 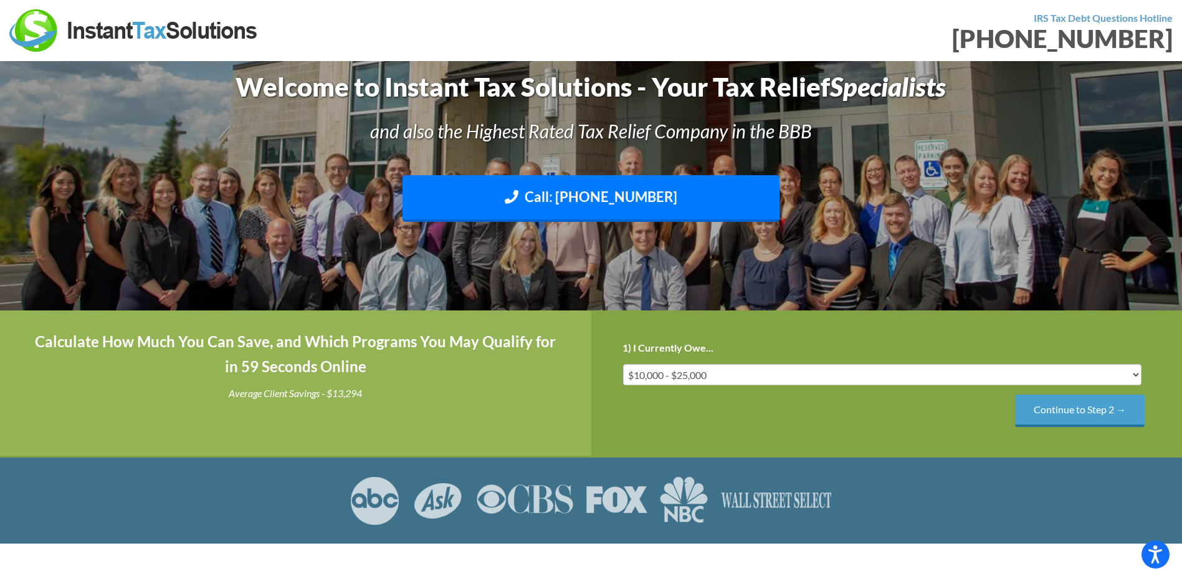 What do you see at coordinates (374, 500) in the screenshot?
I see `img: ABC` at bounding box center [374, 500].